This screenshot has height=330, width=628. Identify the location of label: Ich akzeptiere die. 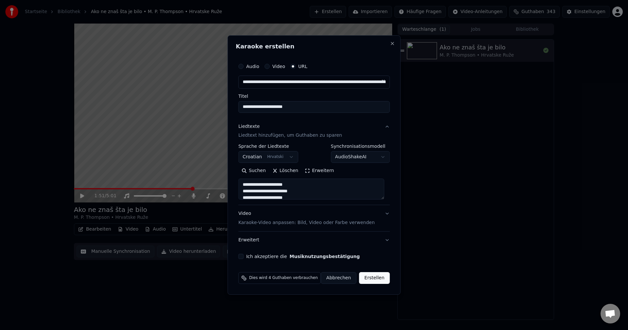
(303, 256).